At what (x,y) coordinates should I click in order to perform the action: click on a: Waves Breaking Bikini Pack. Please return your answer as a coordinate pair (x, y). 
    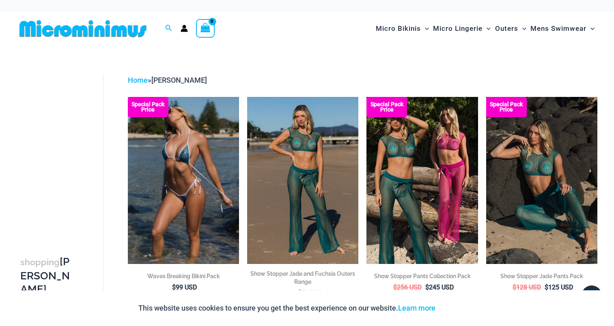
    Looking at the image, I should click on (183, 278).